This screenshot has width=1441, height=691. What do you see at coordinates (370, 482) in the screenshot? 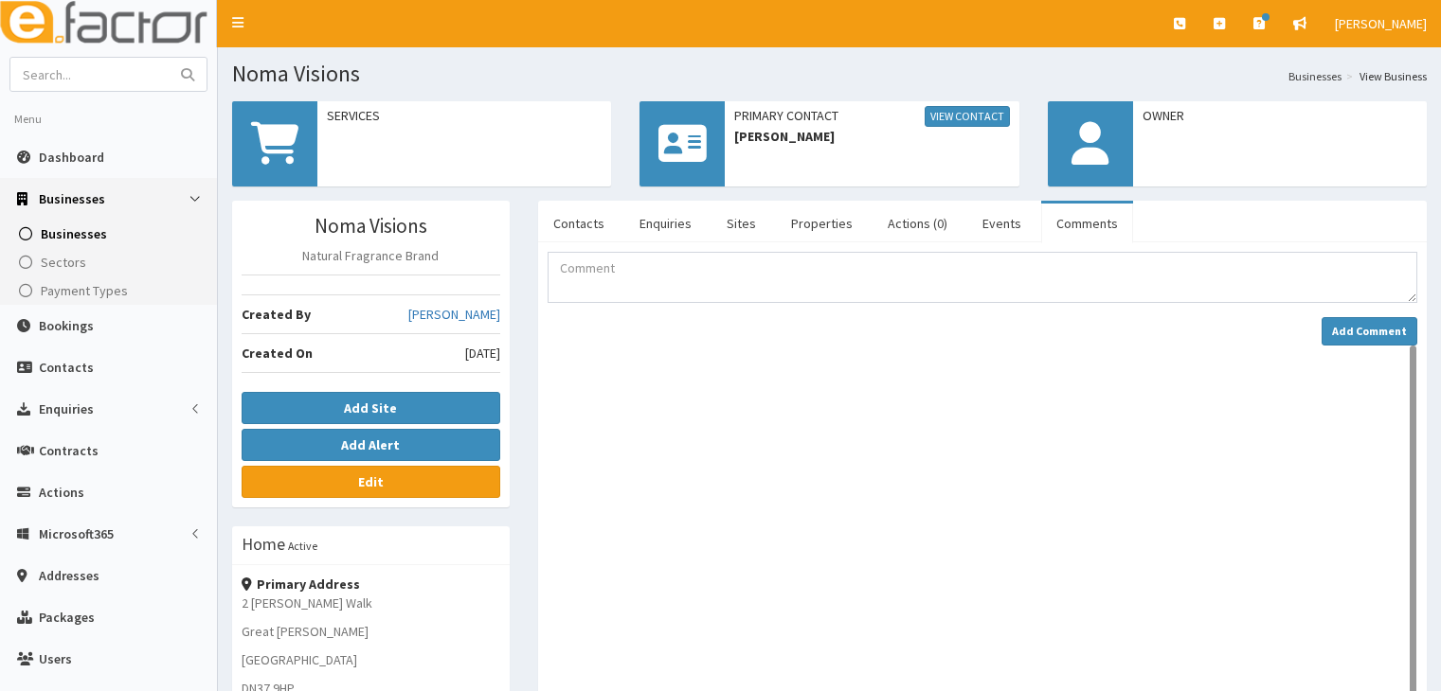
I see `a: Edit` at bounding box center [370, 482].